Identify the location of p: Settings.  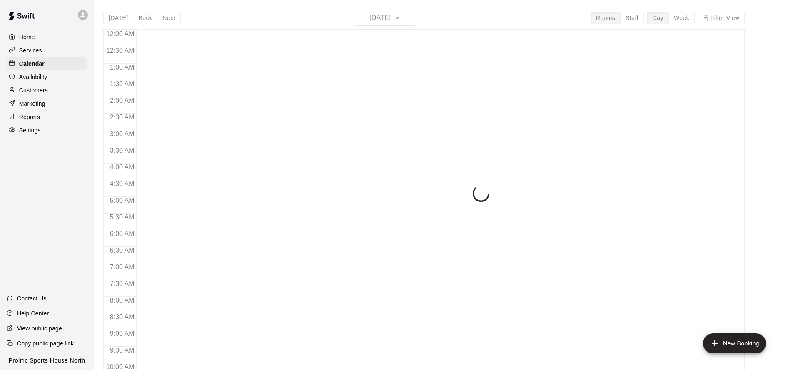
(30, 130).